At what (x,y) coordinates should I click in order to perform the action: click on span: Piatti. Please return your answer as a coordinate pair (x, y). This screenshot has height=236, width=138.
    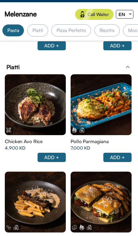
    Looking at the image, I should click on (13, 67).